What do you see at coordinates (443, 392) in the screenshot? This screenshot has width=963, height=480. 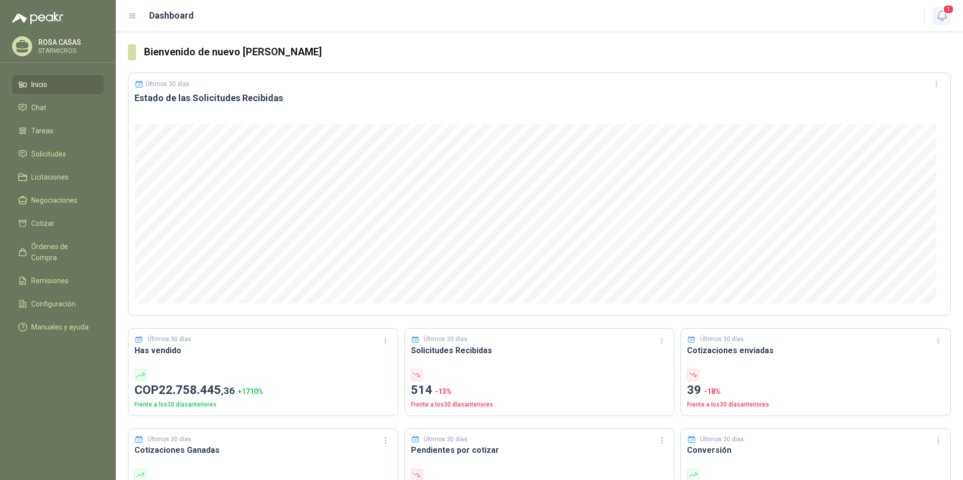 I see `span: -13 %` at bounding box center [443, 392].